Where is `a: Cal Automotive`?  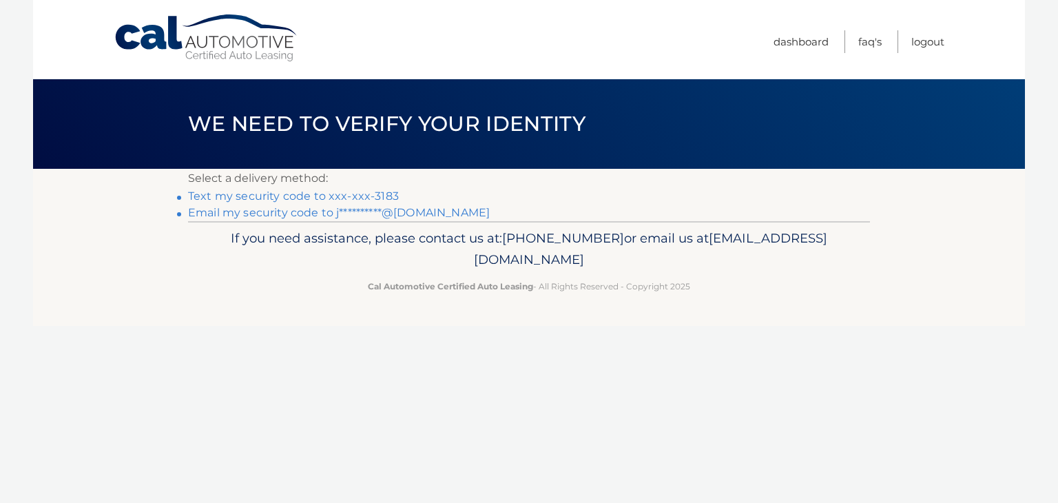 a: Cal Automotive is located at coordinates (207, 38).